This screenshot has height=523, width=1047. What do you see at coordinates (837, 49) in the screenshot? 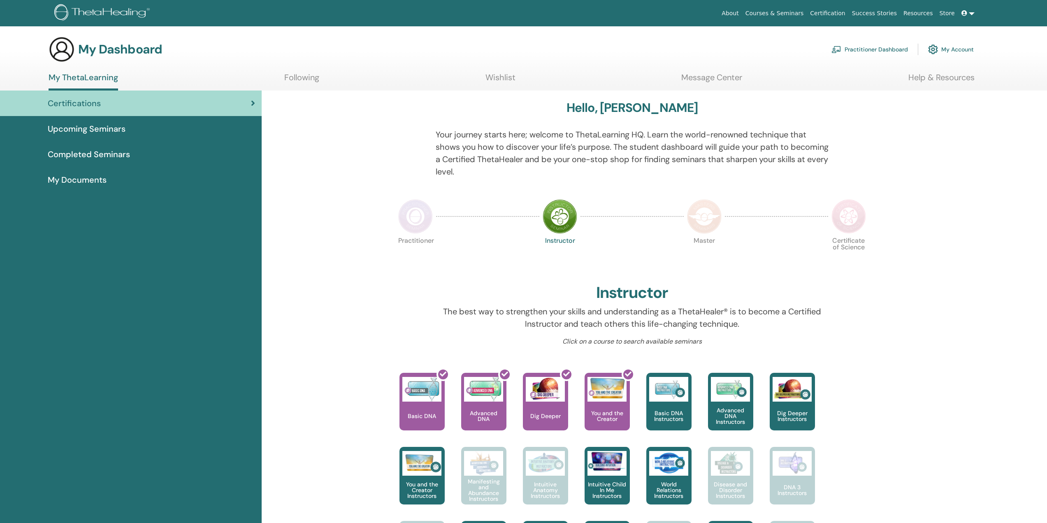
I see `img: chalkboard-teacher.svg` at bounding box center [837, 49].